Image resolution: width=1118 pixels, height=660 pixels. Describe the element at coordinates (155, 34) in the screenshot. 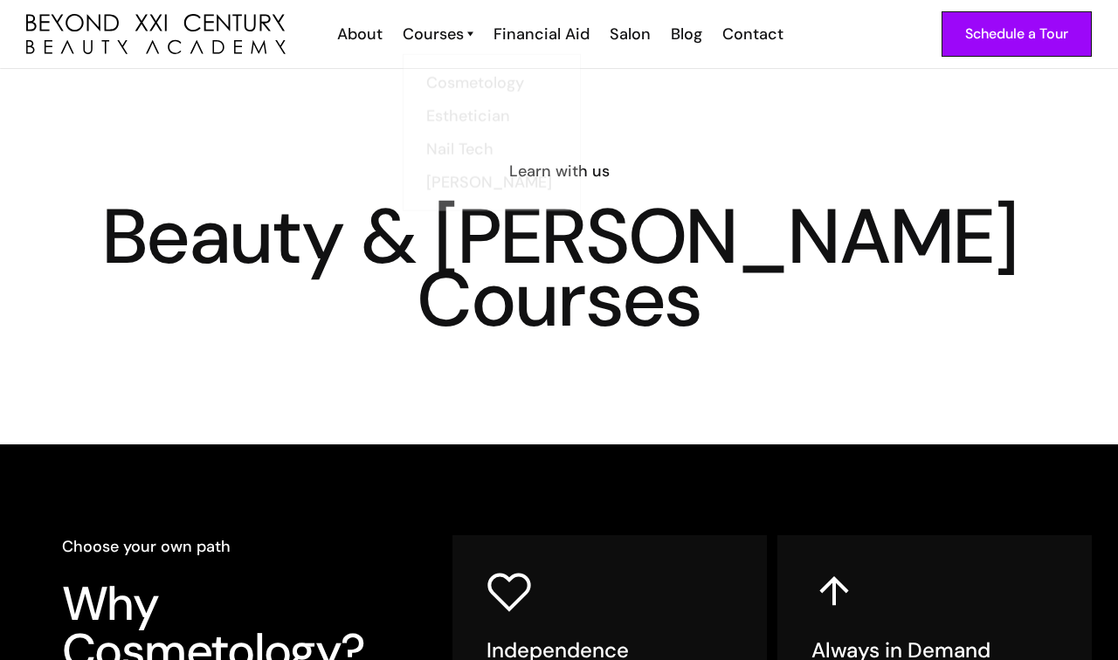

I see `a: home` at that location.